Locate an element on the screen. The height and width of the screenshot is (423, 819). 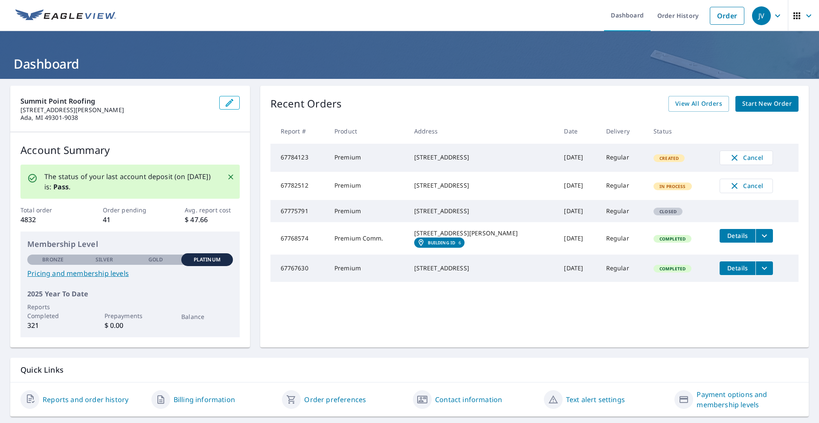
th: Status is located at coordinates (679, 131).